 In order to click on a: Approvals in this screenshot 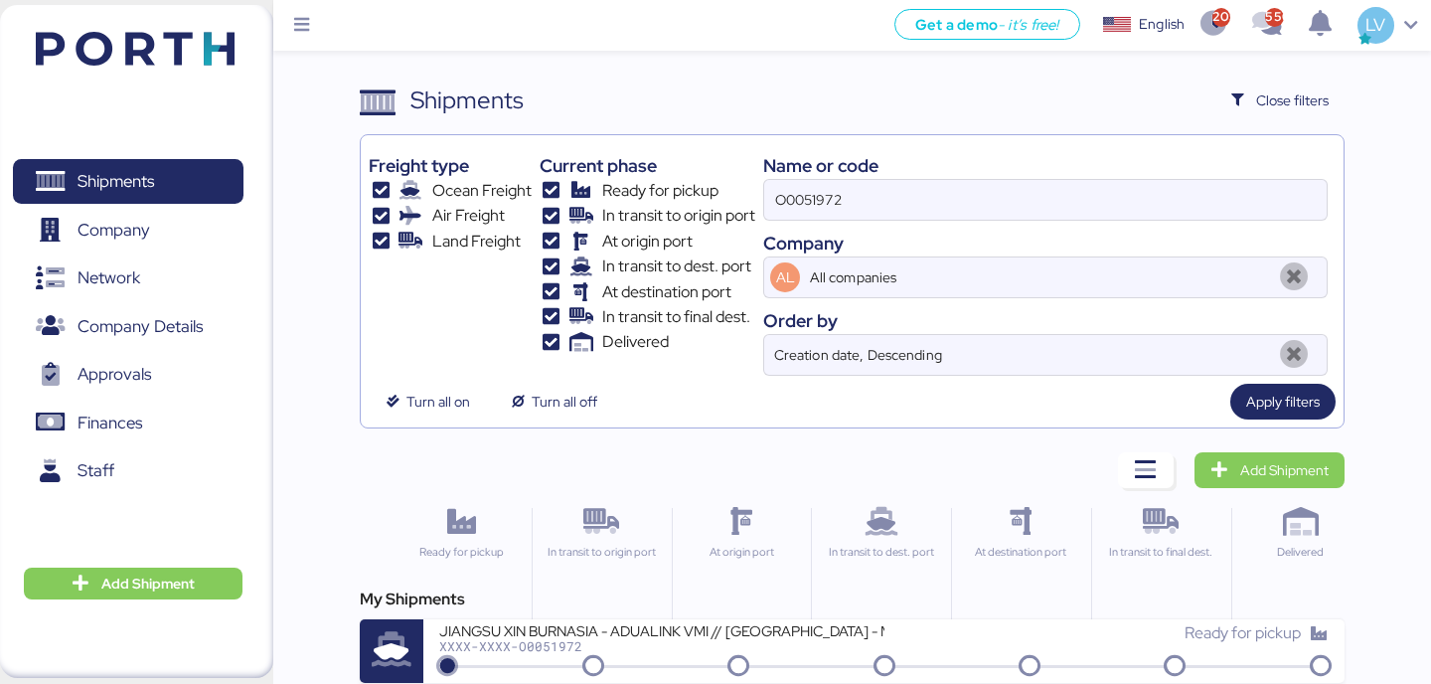, I will do `click(128, 375)`.